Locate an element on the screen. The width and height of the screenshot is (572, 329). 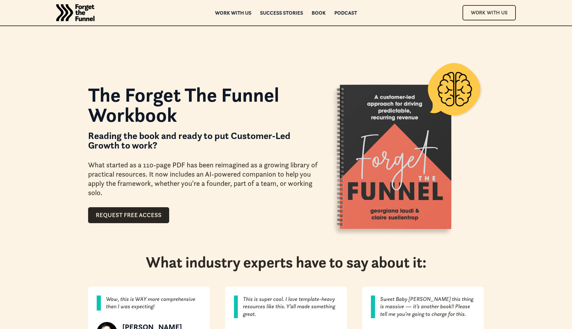
h2: What industry experts have to say about it: is located at coordinates (286, 262).